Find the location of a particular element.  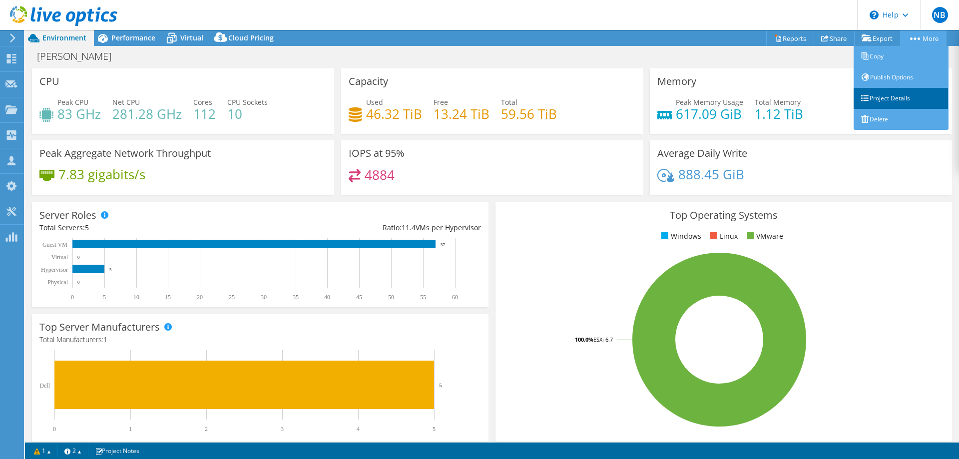

a: Share is located at coordinates (834, 38).